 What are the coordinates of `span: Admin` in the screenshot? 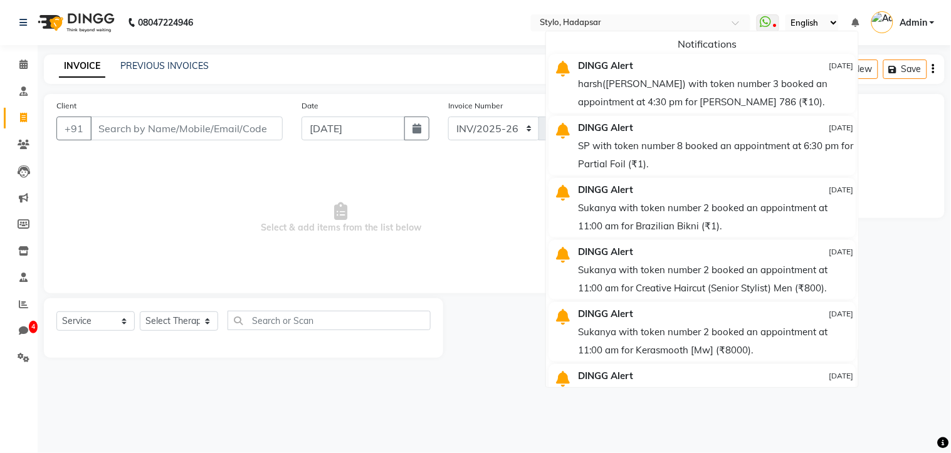 It's located at (914, 23).